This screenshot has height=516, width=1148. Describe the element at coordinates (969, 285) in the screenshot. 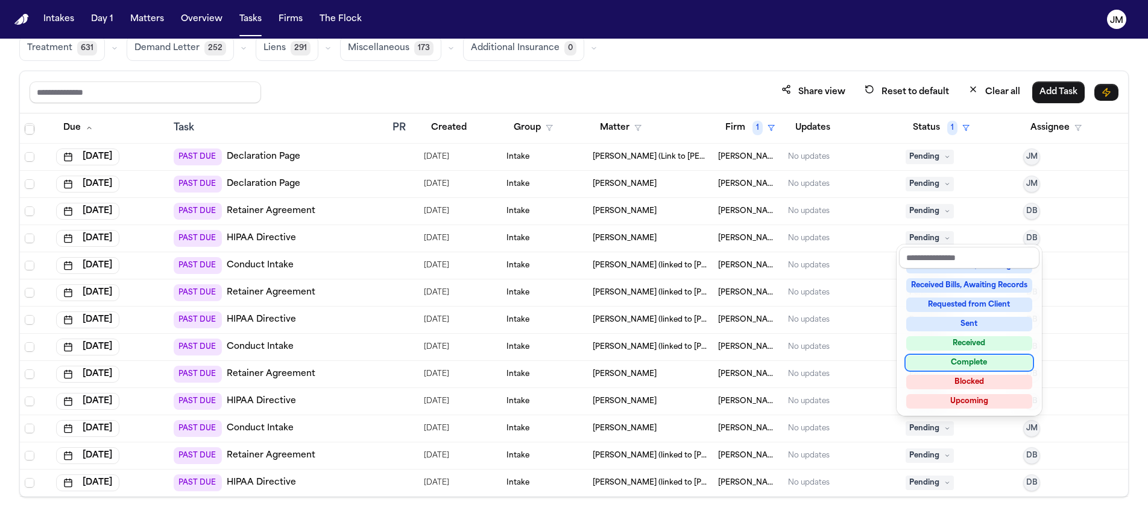

I see `div: Received Bills, Awaiting Records` at that location.